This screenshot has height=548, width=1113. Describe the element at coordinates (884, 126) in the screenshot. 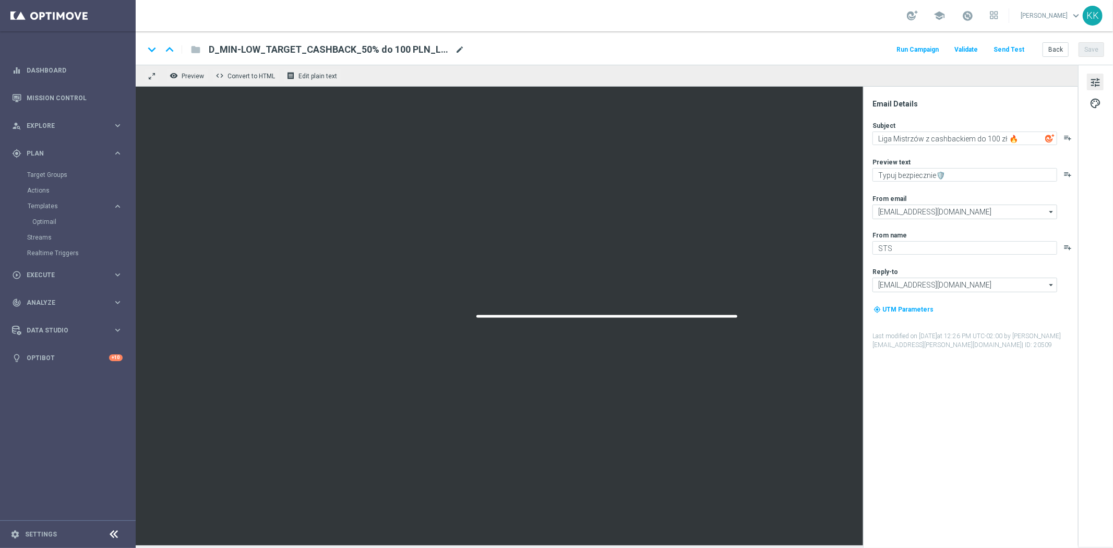

I see `label: Subject` at that location.